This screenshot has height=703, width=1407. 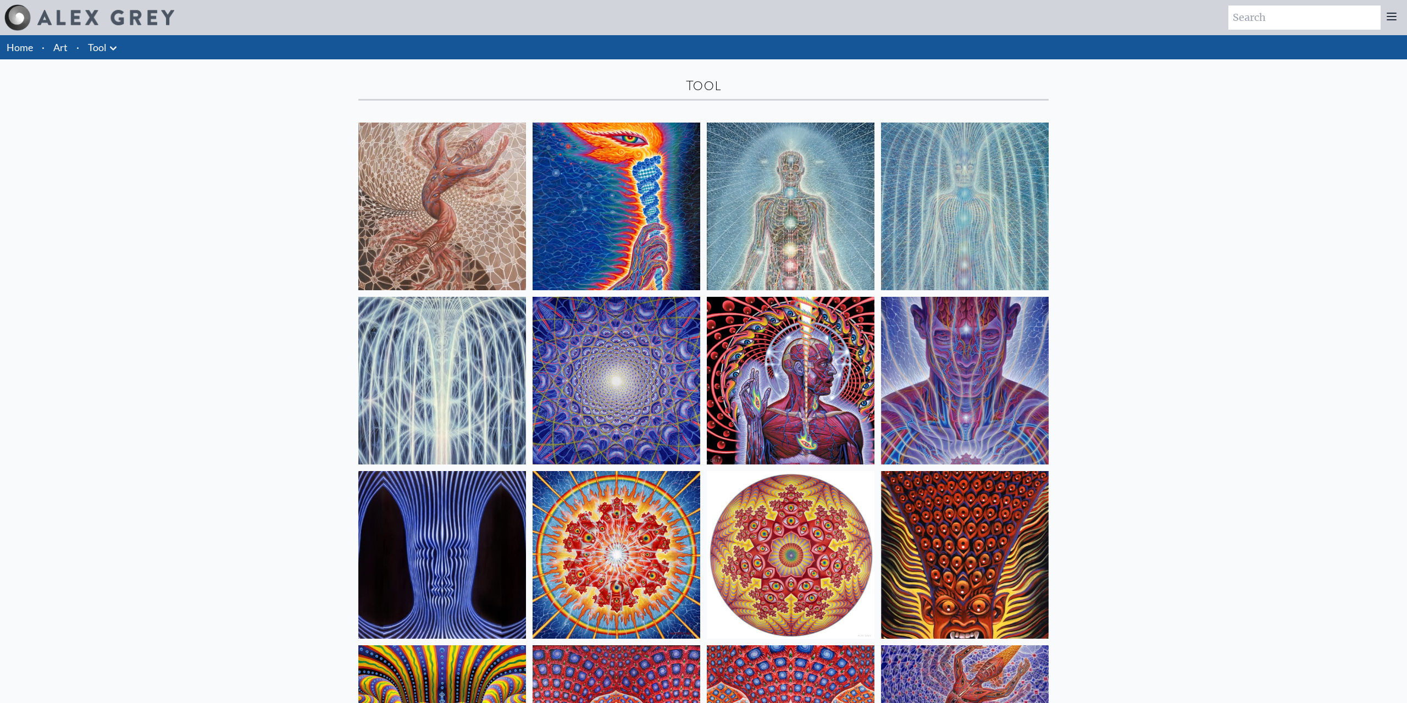 I want to click on a: Tool, so click(x=97, y=47).